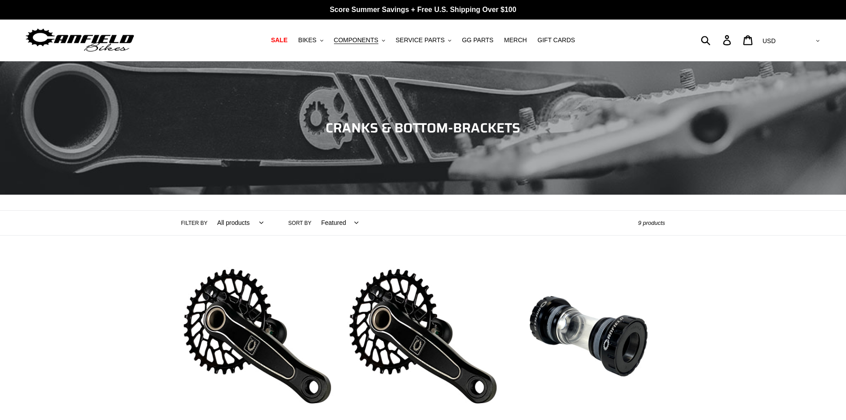  Describe the element at coordinates (423, 40) in the screenshot. I see `button: SERVICE PARTS` at that location.